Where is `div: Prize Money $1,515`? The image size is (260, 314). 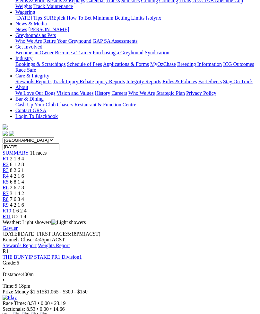 div: Prize Money $1,515 is located at coordinates (130, 292).